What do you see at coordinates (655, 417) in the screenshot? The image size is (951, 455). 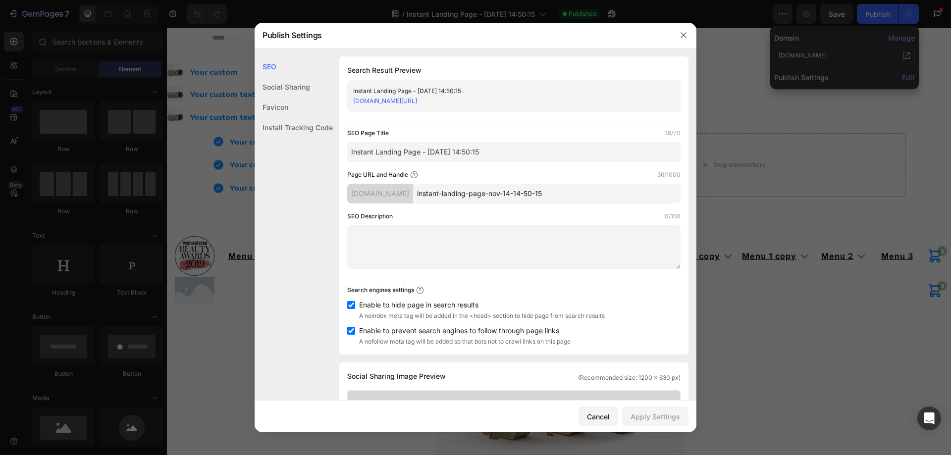 I see `button: Apply Settings` at bounding box center [655, 417].